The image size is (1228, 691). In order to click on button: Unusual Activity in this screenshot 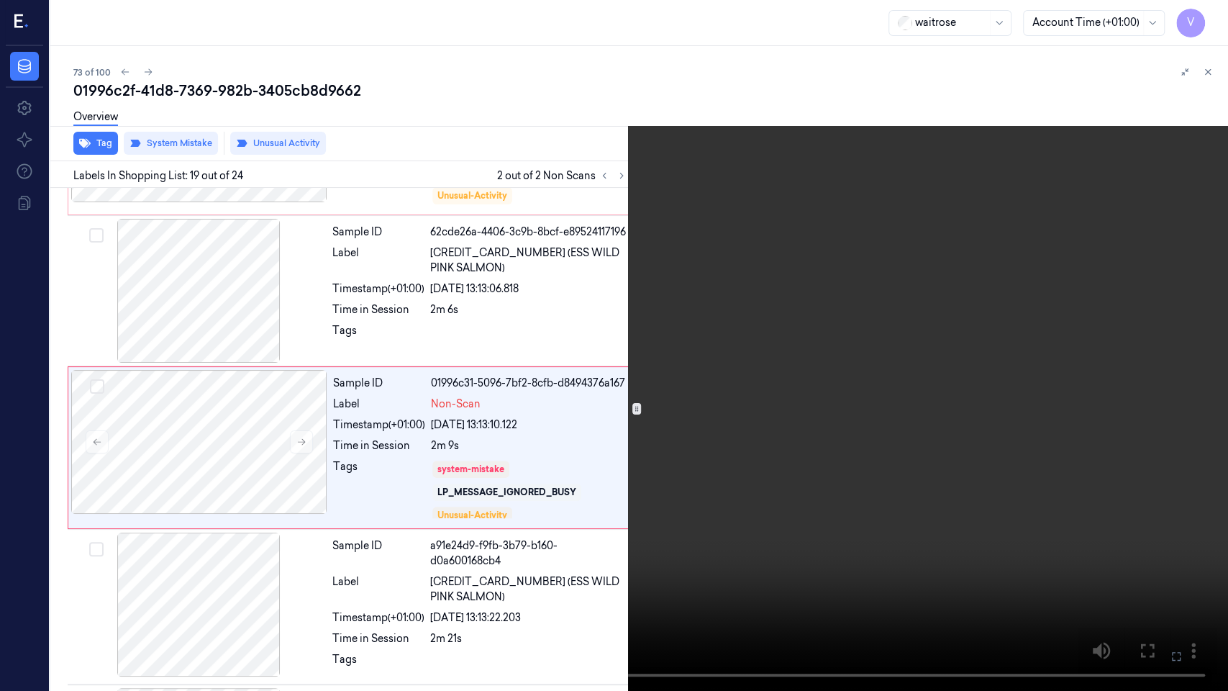, I will do `click(278, 143)`.